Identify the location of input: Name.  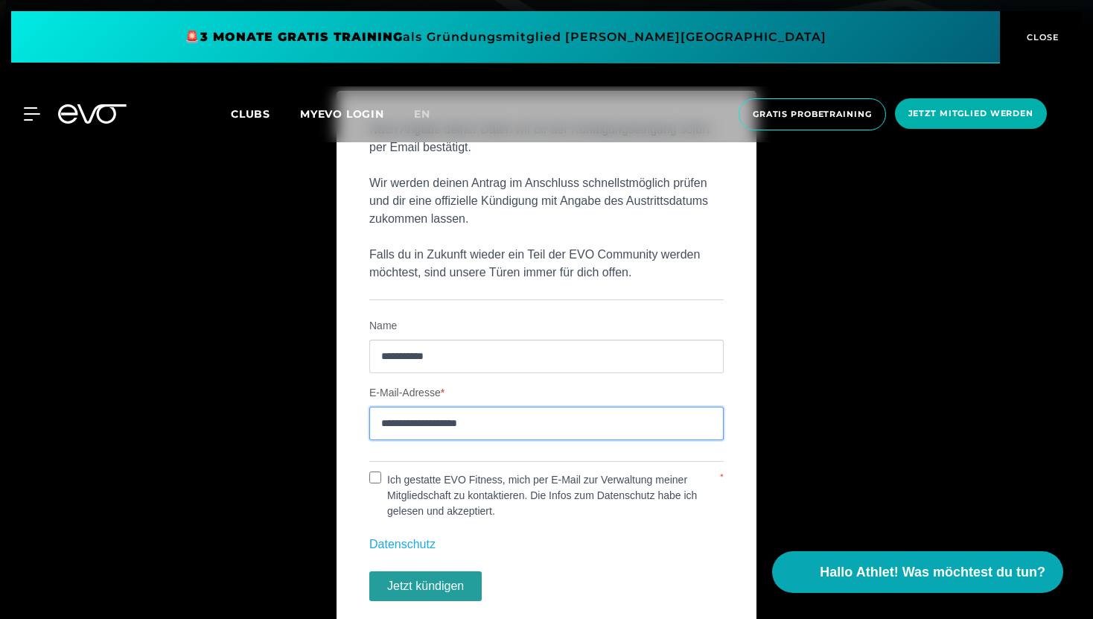
(547, 356).